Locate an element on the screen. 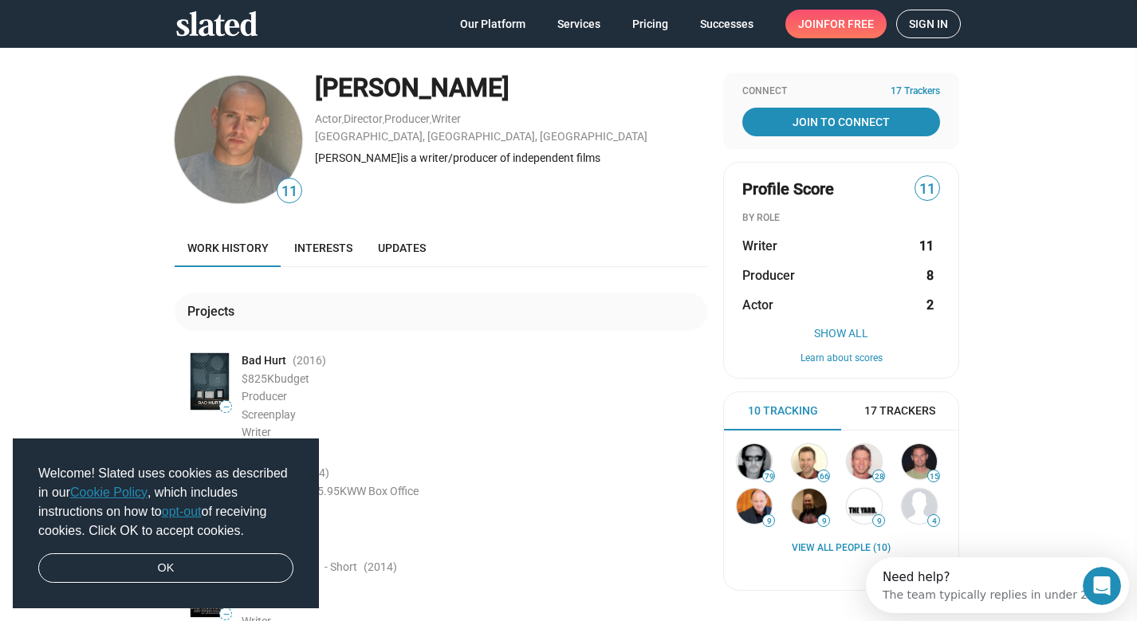 This screenshot has height=621, width=1137. span: $5.95K is located at coordinates (329, 491).